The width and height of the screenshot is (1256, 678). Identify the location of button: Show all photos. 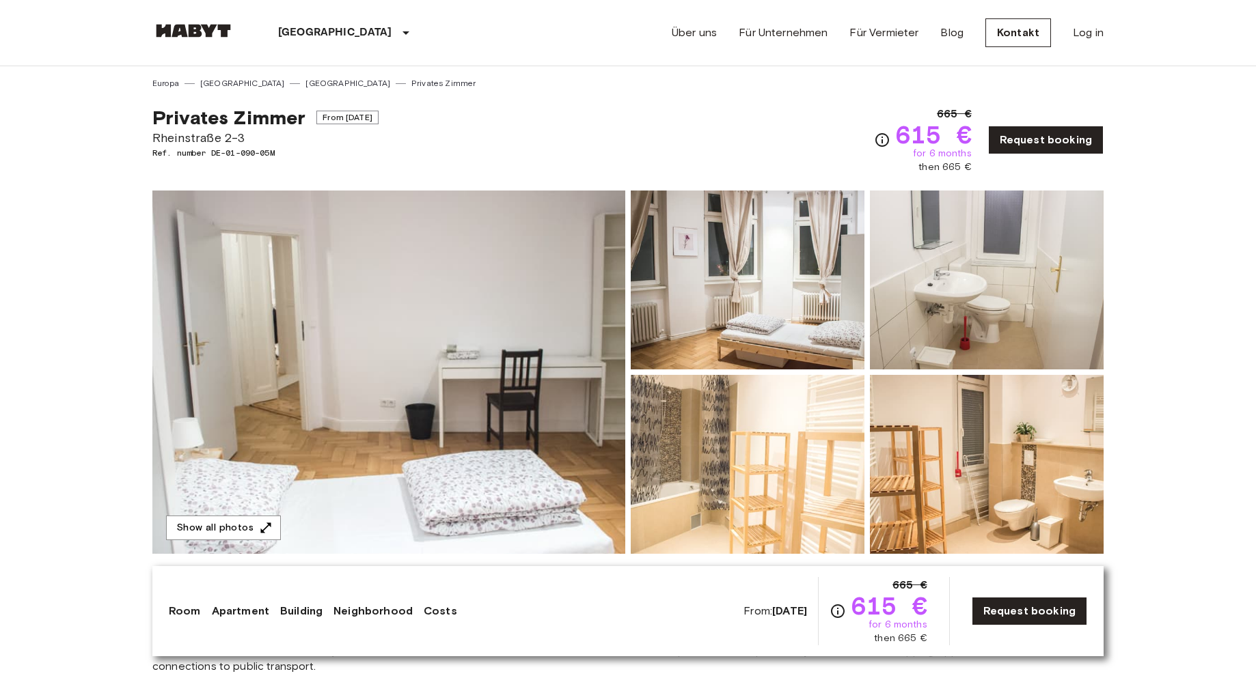
(223, 528).